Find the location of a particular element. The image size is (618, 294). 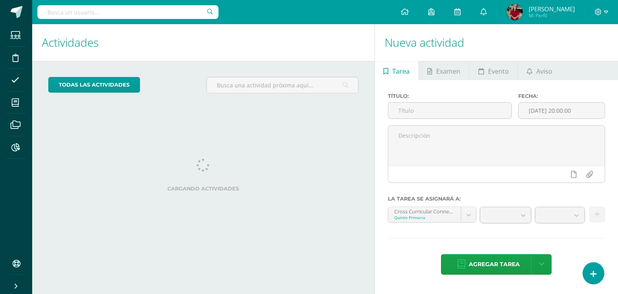

div: Cross Curricular Connections 'U' is located at coordinates (424, 210).